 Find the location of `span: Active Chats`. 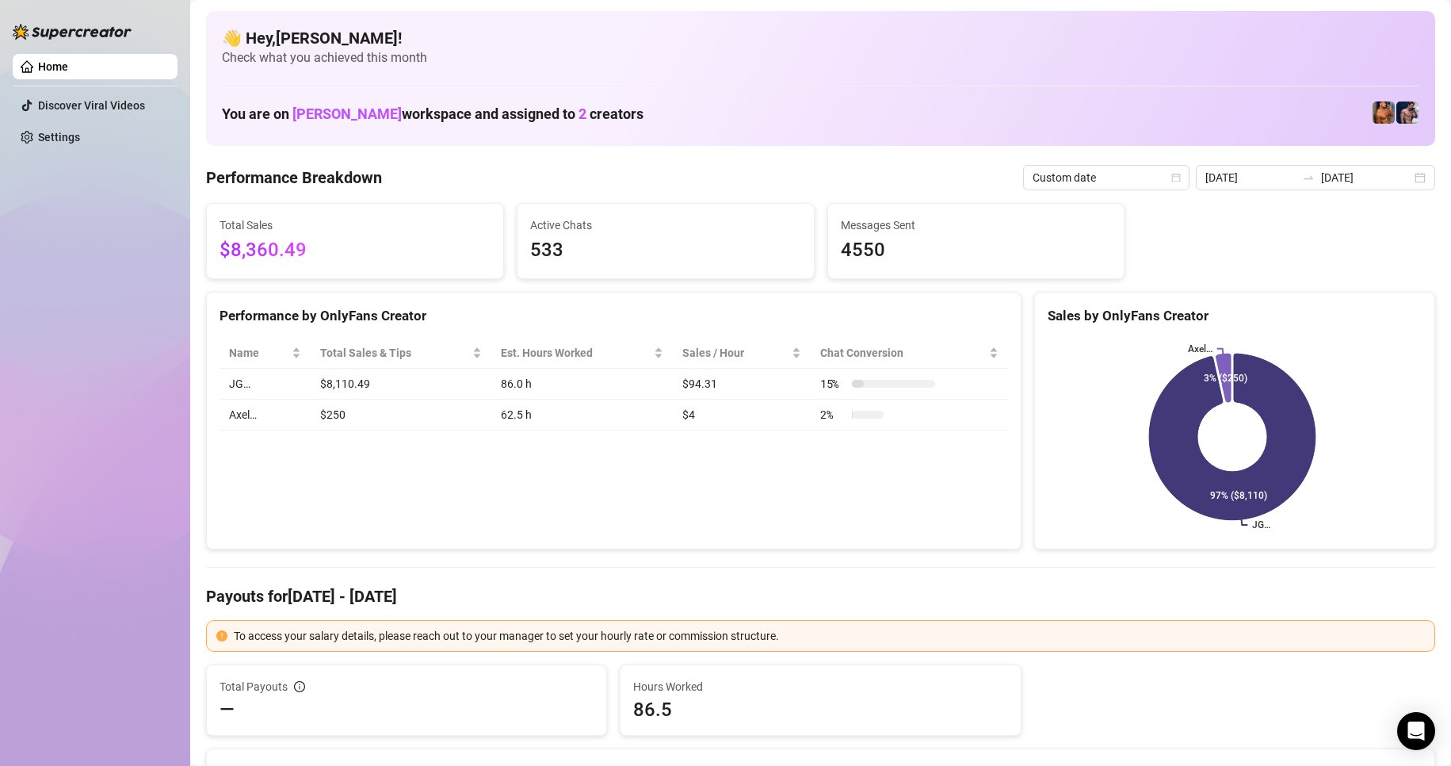

span: Active Chats is located at coordinates (666, 225).